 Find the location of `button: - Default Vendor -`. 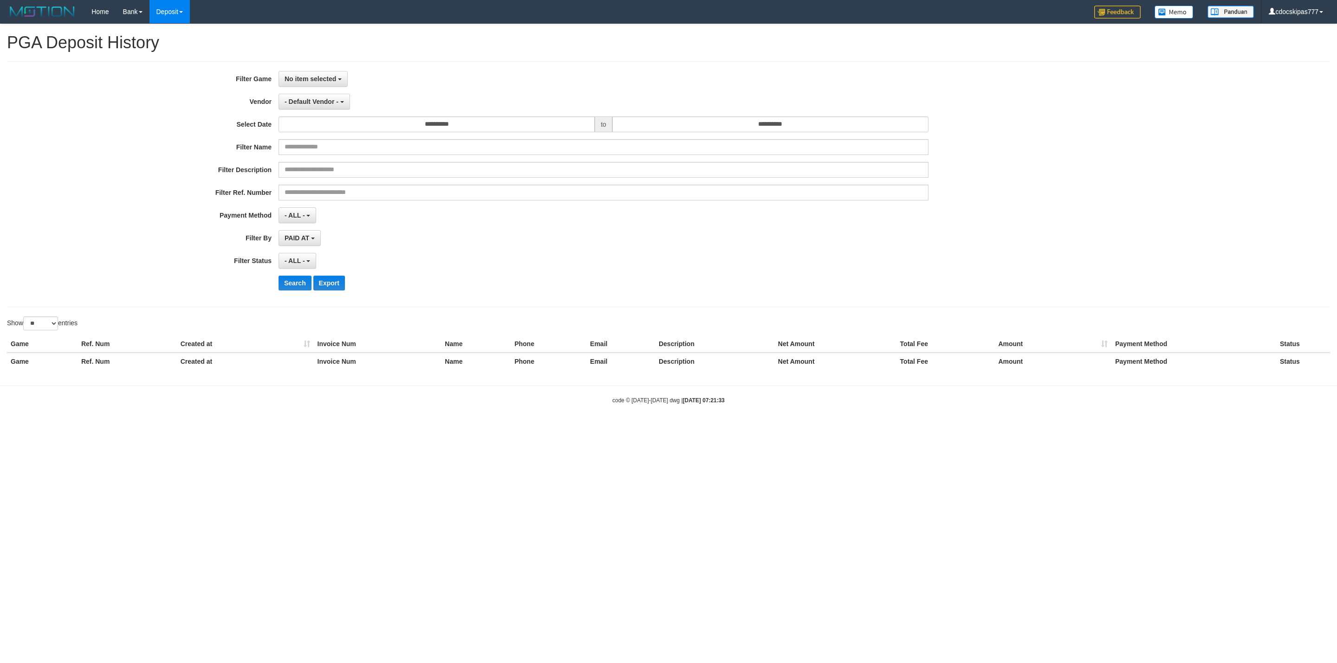

button: - Default Vendor - is located at coordinates (314, 102).